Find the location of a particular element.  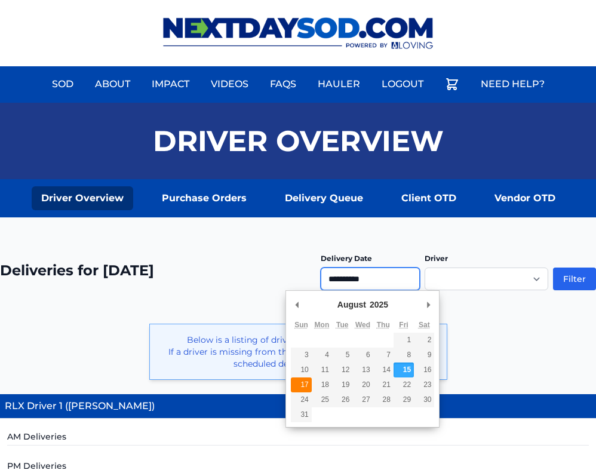

button: 29 is located at coordinates (404, 400).